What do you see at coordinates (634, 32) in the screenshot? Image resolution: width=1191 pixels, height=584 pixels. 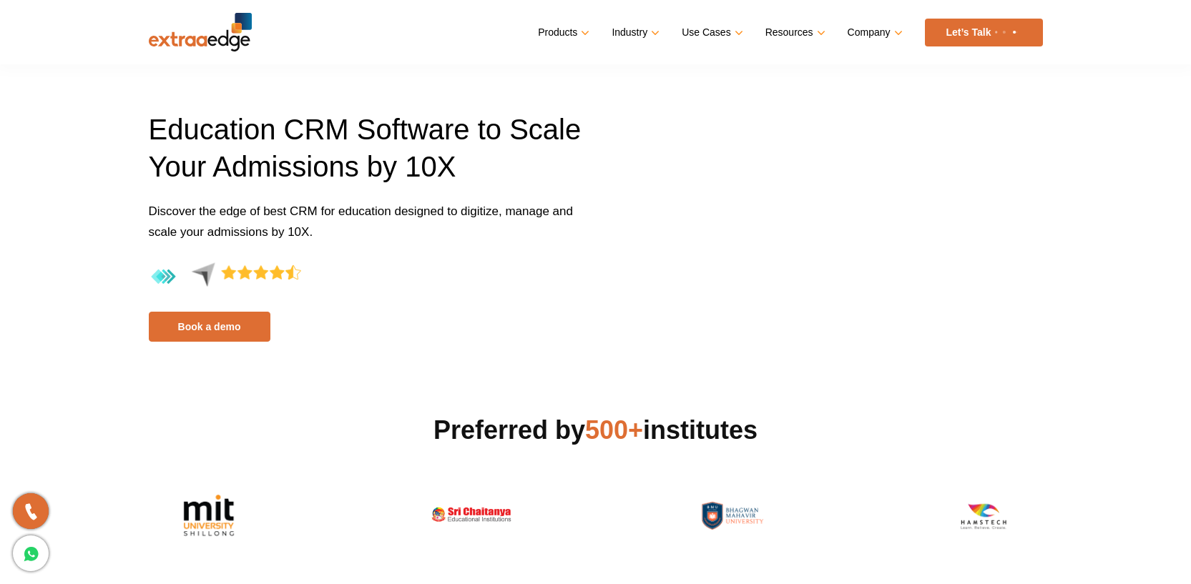 I see `a: Industry` at bounding box center [634, 32].